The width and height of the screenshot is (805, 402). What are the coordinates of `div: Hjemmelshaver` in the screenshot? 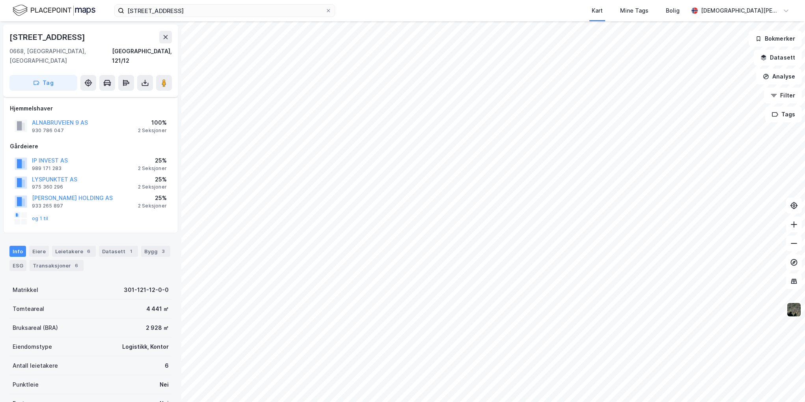 It's located at (91, 108).